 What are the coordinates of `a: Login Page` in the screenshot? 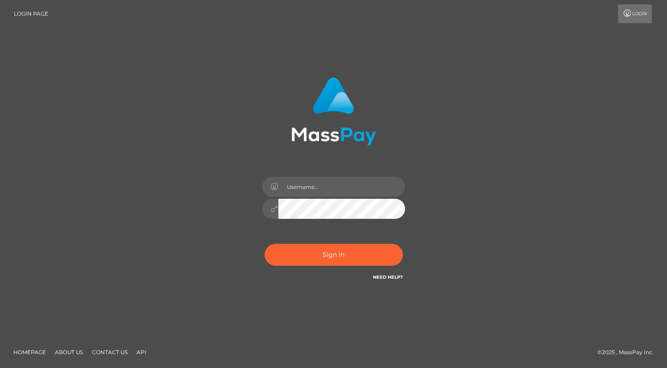 It's located at (31, 14).